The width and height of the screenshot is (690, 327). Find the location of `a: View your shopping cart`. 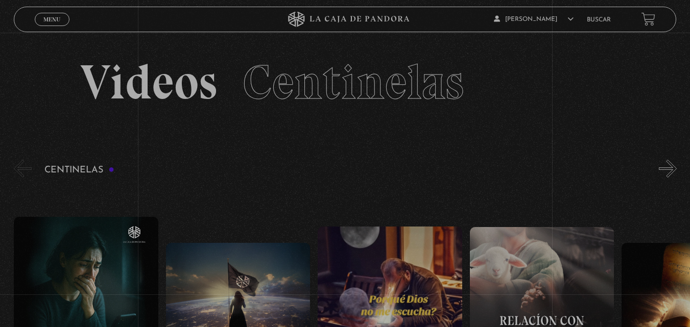

a: View your shopping cart is located at coordinates (648, 19).